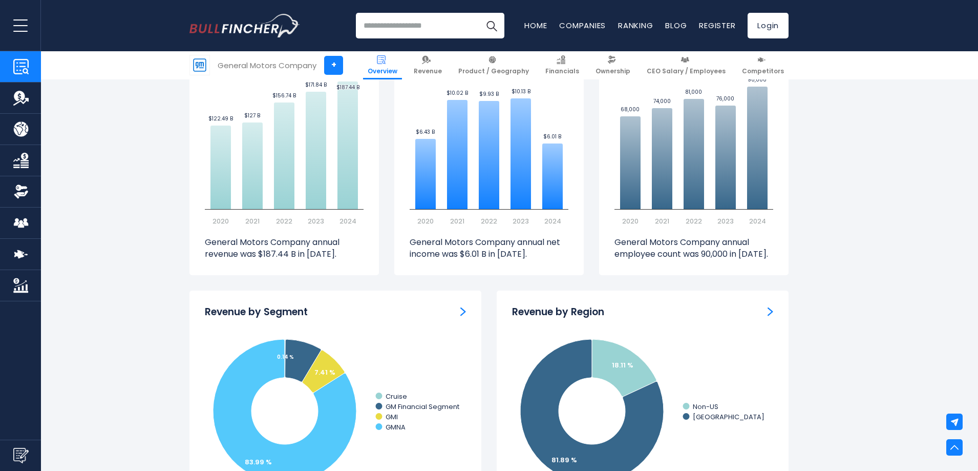  I want to click on a: Login, so click(768, 26).